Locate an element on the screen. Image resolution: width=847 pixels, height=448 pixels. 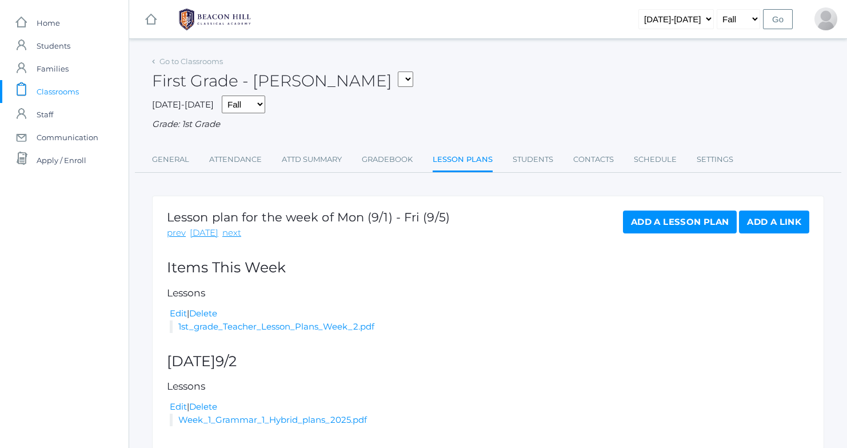
a: Go to Classrooms is located at coordinates (191, 61).